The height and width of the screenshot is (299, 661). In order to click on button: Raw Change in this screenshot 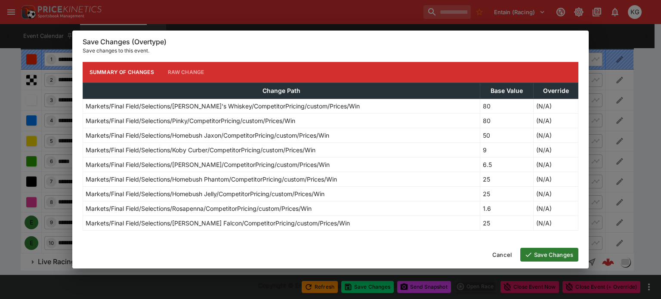, I will do `click(186, 72)`.